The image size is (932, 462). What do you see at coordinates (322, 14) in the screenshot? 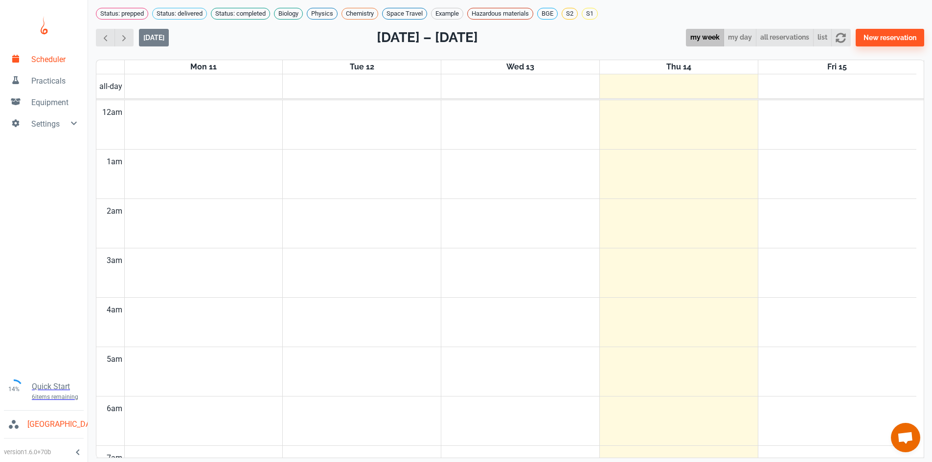
I see `span: Physics` at bounding box center [322, 14].